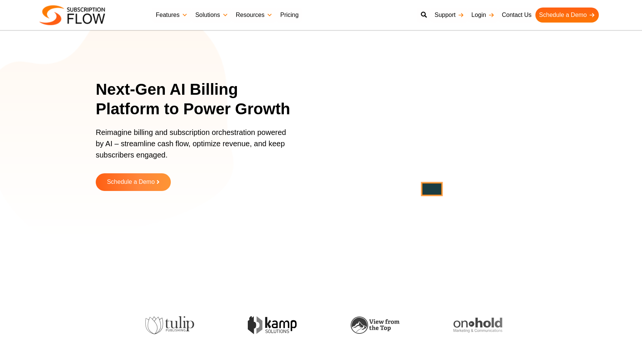 This screenshot has height=356, width=642. What do you see at coordinates (517, 15) in the screenshot?
I see `a: Contact Us` at bounding box center [517, 15].